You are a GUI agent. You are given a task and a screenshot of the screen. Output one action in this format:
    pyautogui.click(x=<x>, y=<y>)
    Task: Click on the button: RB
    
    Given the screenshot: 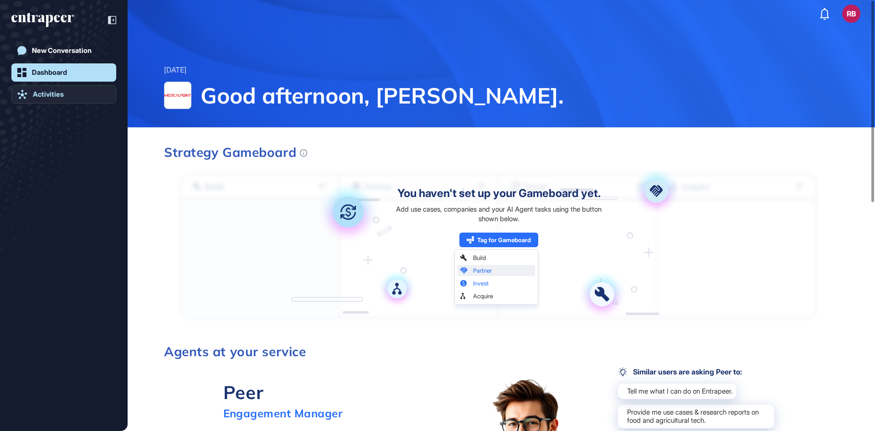 What is the action you would take?
    pyautogui.click(x=852, y=14)
    